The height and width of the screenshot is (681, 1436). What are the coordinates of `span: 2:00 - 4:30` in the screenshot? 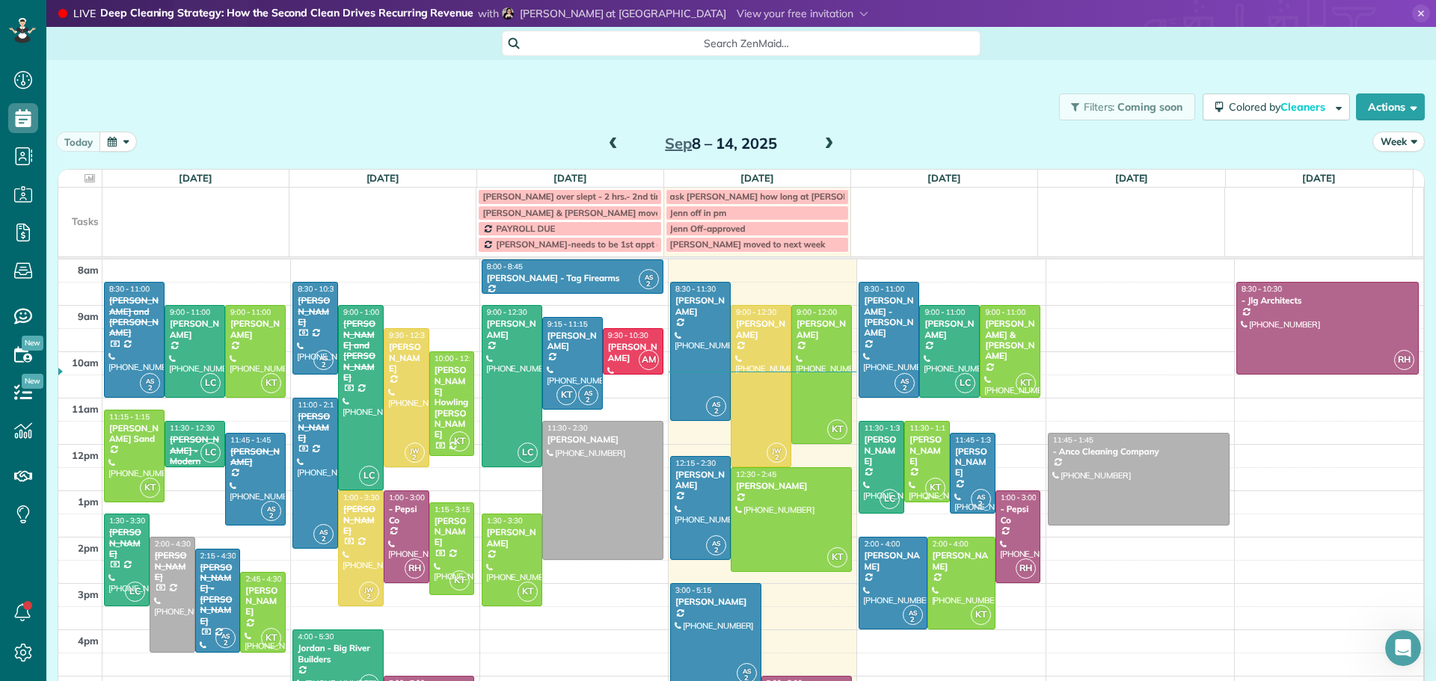 It's located at (173, 544).